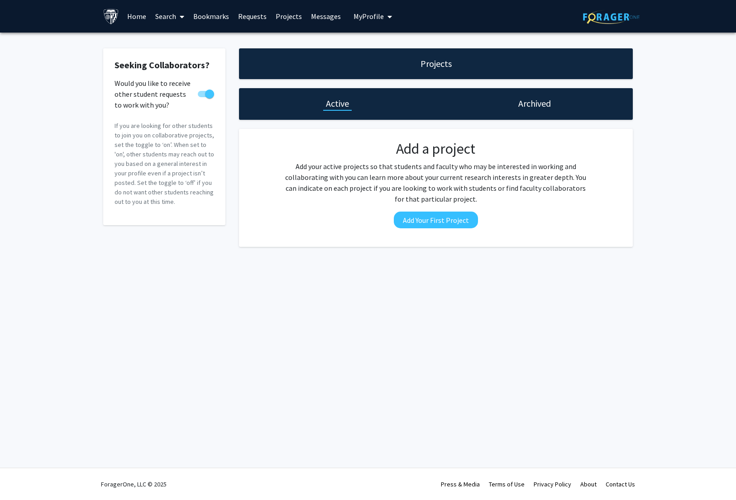  I want to click on div: ForagerOne, LLC © 2025, so click(133, 485).